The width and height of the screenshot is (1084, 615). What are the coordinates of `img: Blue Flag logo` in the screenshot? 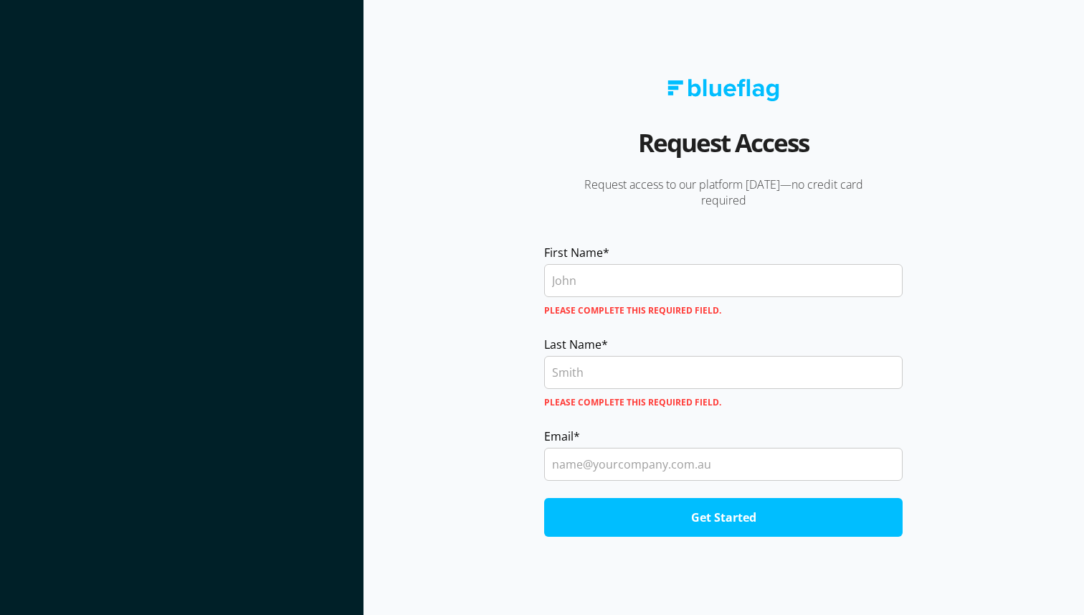 It's located at (724, 90).